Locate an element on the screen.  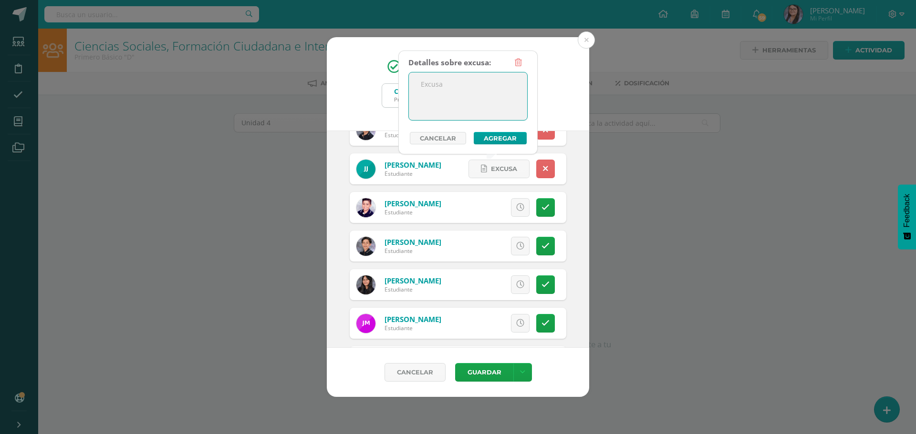
button: Close (Esc) is located at coordinates (586, 40).